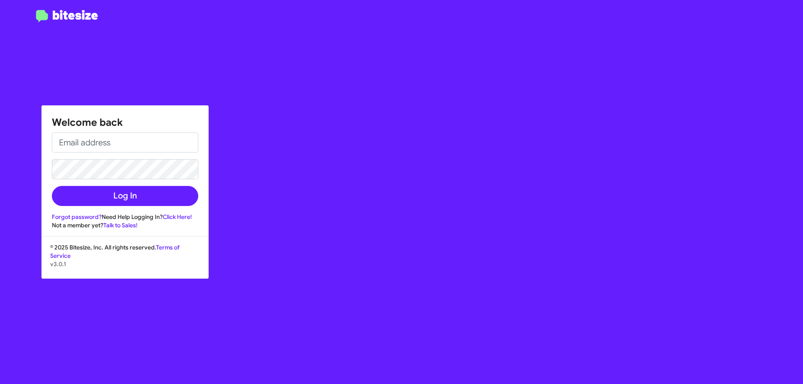 The width and height of the screenshot is (803, 384). I want to click on a: Forgot password?, so click(77, 217).